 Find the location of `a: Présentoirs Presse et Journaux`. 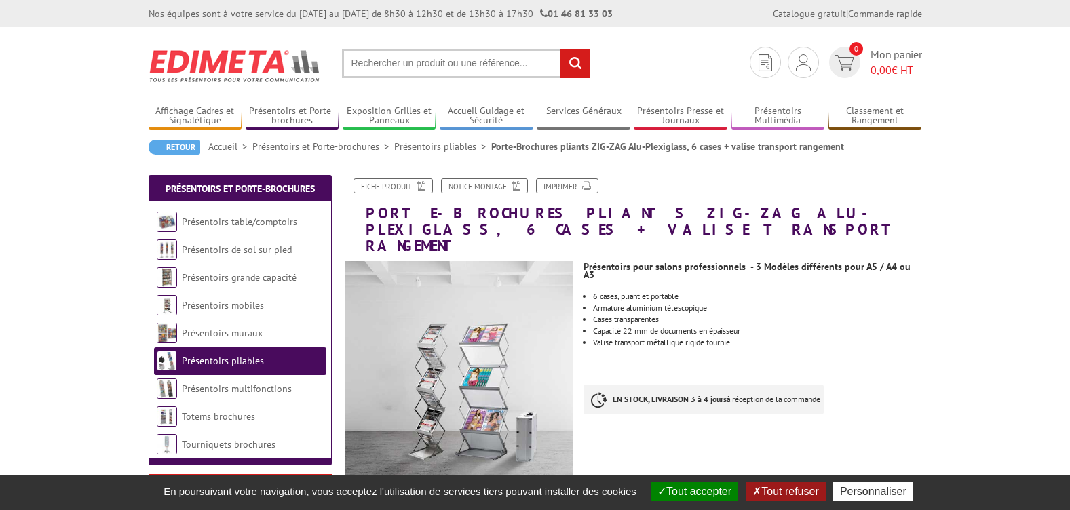

a: Présentoirs Presse et Journaux is located at coordinates (681, 116).